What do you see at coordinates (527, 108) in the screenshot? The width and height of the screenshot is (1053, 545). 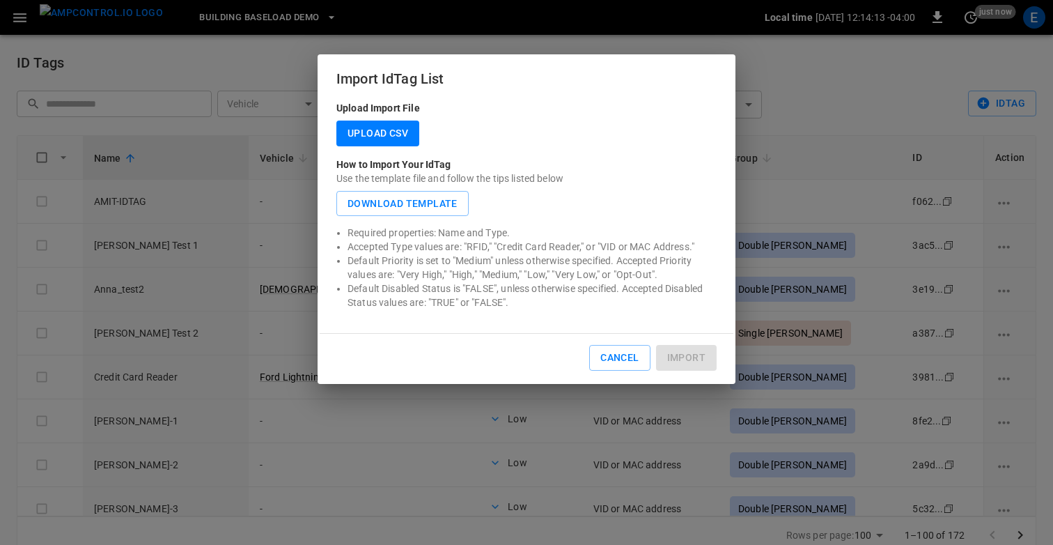 I see `p: Upload Import File` at bounding box center [527, 108].